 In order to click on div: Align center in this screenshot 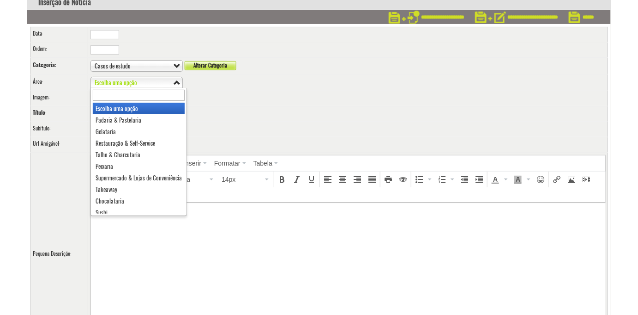, I will do `click(343, 179)`.